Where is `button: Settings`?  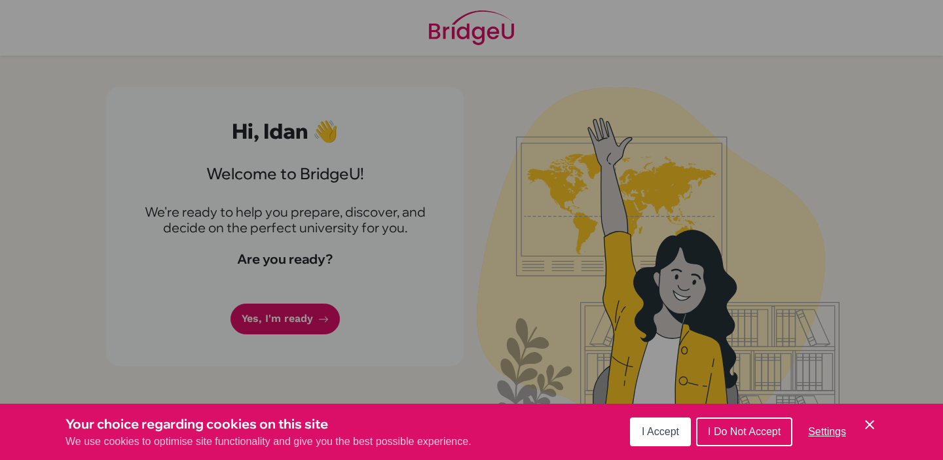 button: Settings is located at coordinates (827, 432).